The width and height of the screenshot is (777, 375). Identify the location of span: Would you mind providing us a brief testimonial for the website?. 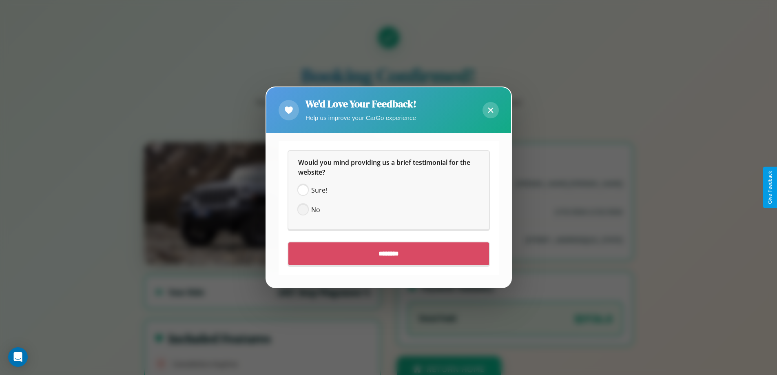
(385, 168).